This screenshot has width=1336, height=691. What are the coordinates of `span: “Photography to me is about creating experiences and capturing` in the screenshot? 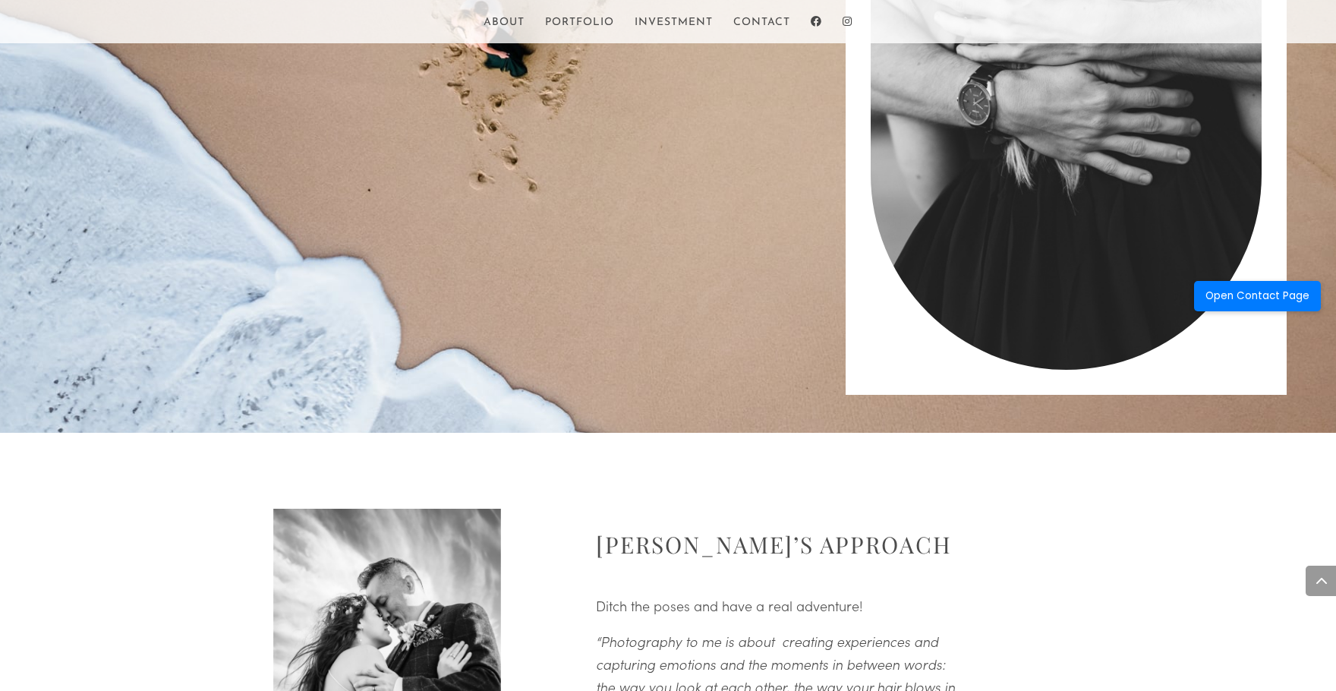 It's located at (767, 652).